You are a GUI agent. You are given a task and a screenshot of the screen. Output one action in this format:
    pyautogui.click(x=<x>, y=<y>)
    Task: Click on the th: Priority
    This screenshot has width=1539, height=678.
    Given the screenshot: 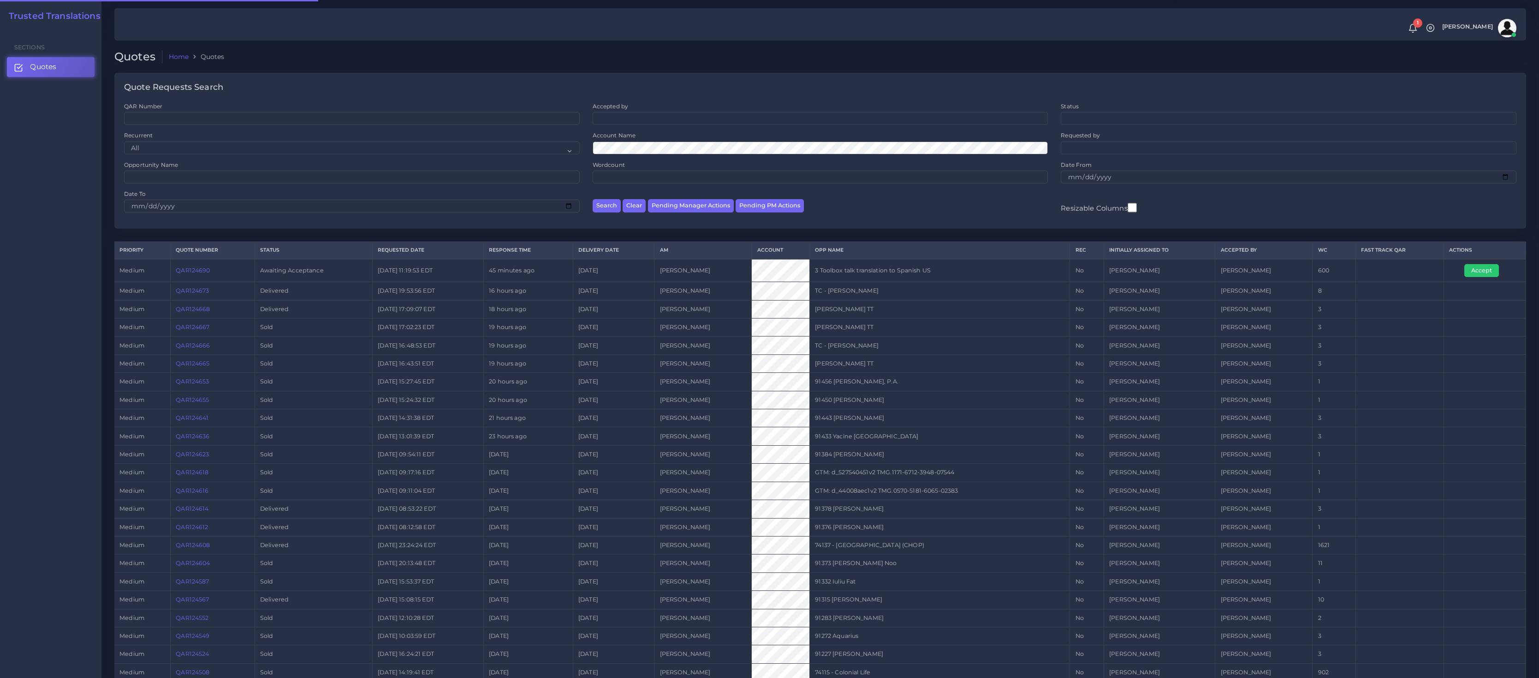 What is the action you would take?
    pyautogui.click(x=143, y=250)
    